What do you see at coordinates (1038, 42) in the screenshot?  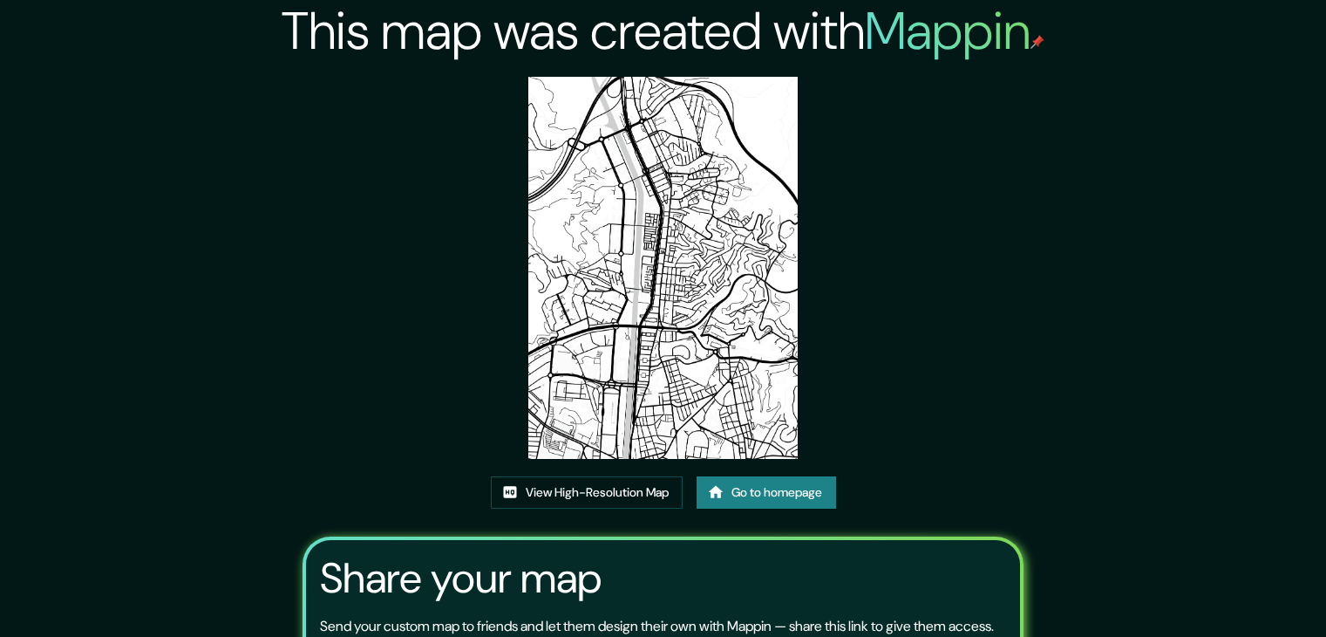 I see `img: mappin-pin` at bounding box center [1038, 42].